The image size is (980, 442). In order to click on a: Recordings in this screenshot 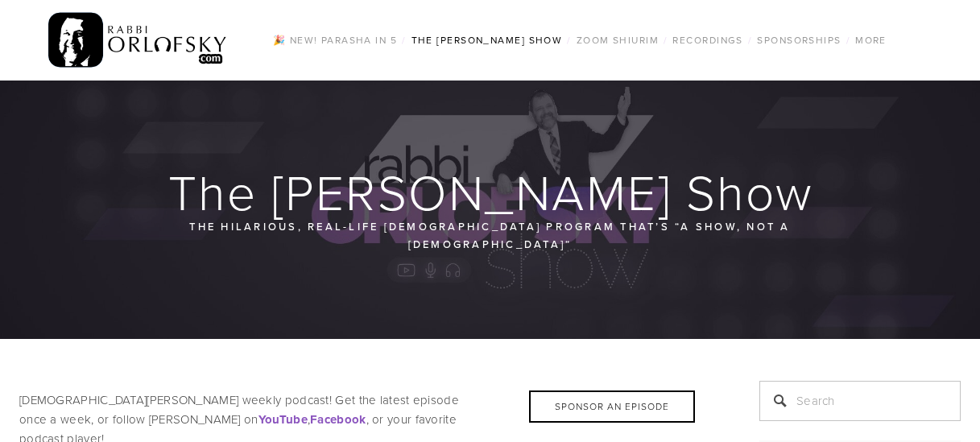, I will do `click(707, 40)`.